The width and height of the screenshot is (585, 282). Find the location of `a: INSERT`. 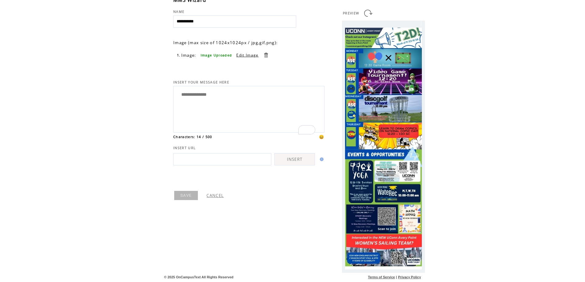

a: INSERT is located at coordinates (294, 159).